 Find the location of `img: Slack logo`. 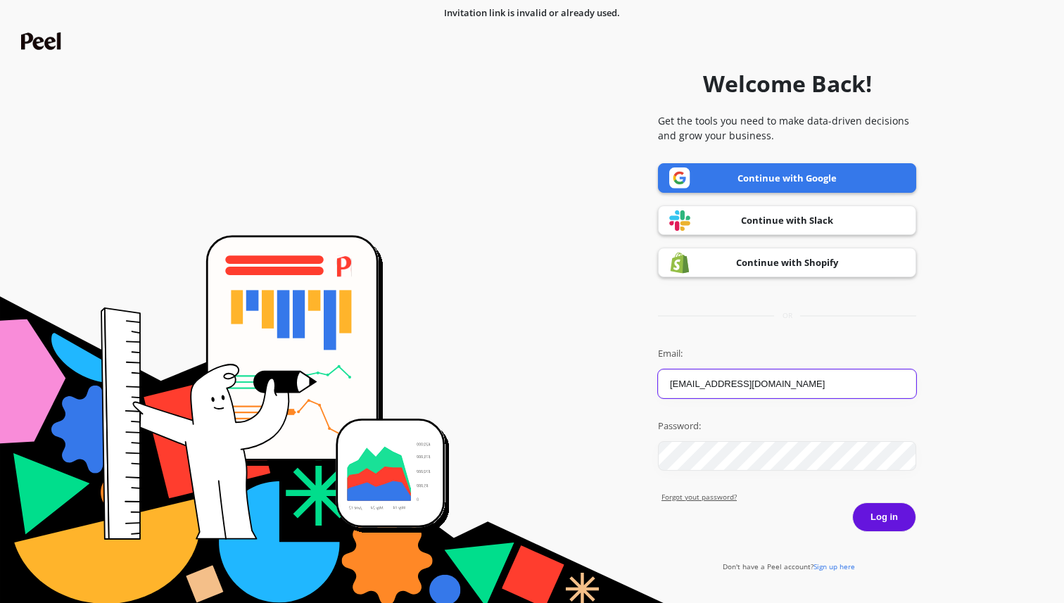

img: Slack logo is located at coordinates (680, 220).